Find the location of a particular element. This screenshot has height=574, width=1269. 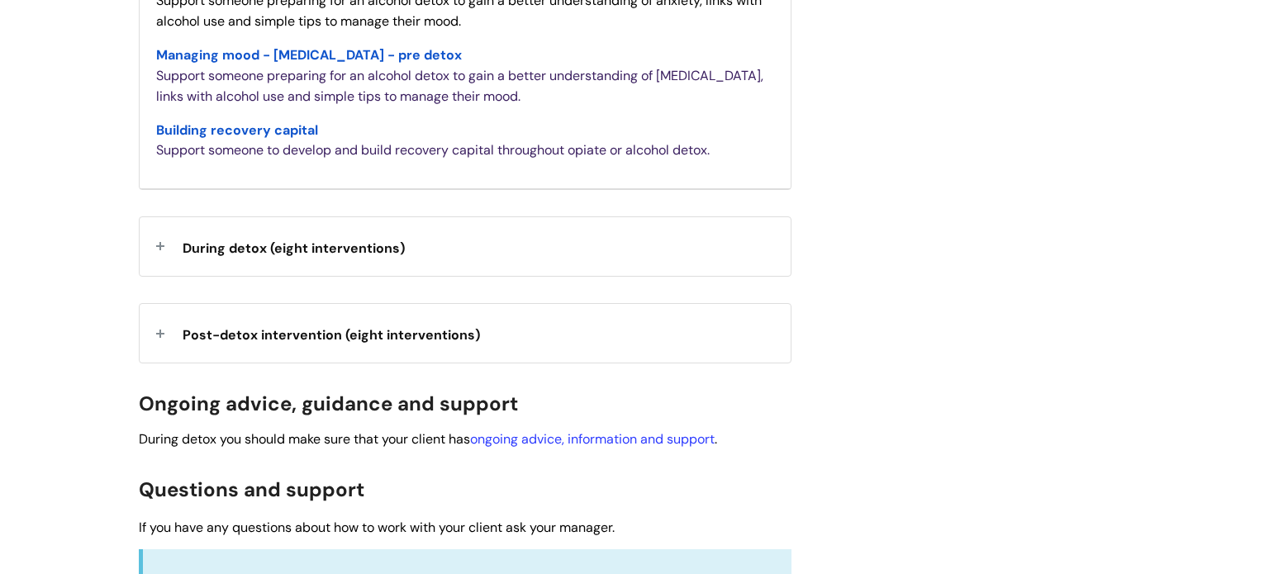

span: During detox you should make sure that your client has . is located at coordinates (428, 439).